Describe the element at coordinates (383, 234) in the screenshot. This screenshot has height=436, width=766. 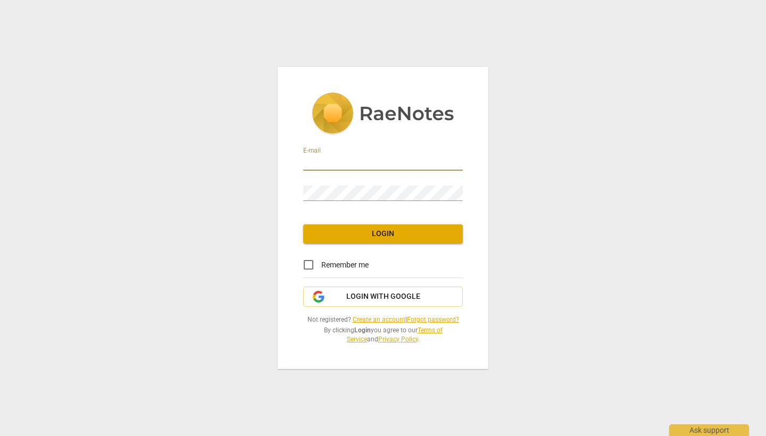
I see `span: Login` at that location.